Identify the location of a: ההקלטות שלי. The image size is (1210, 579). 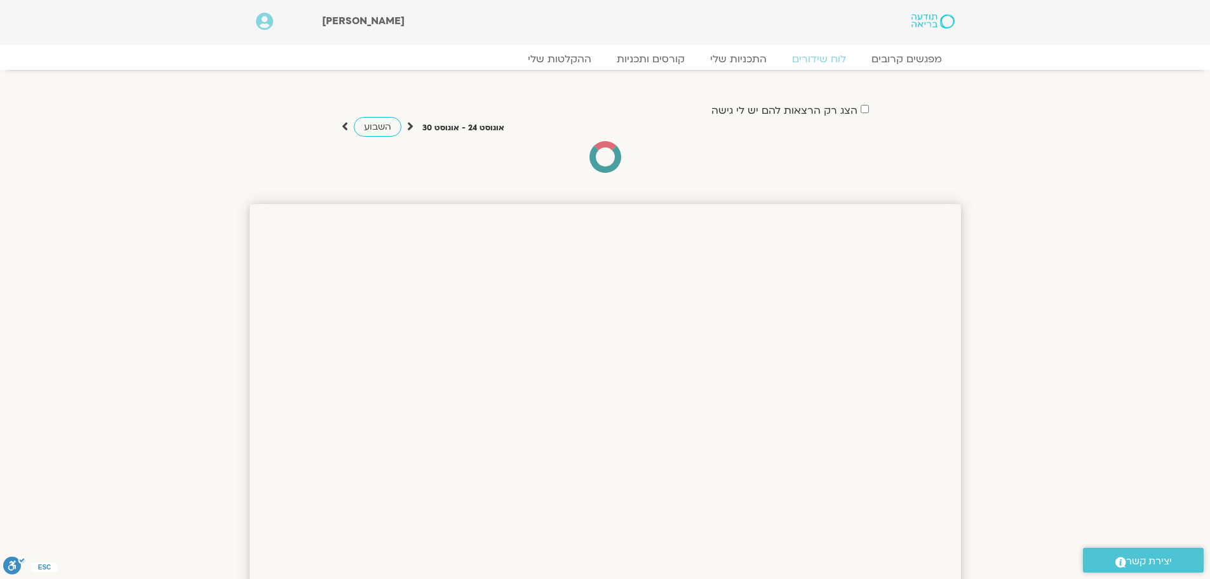
(560, 59).